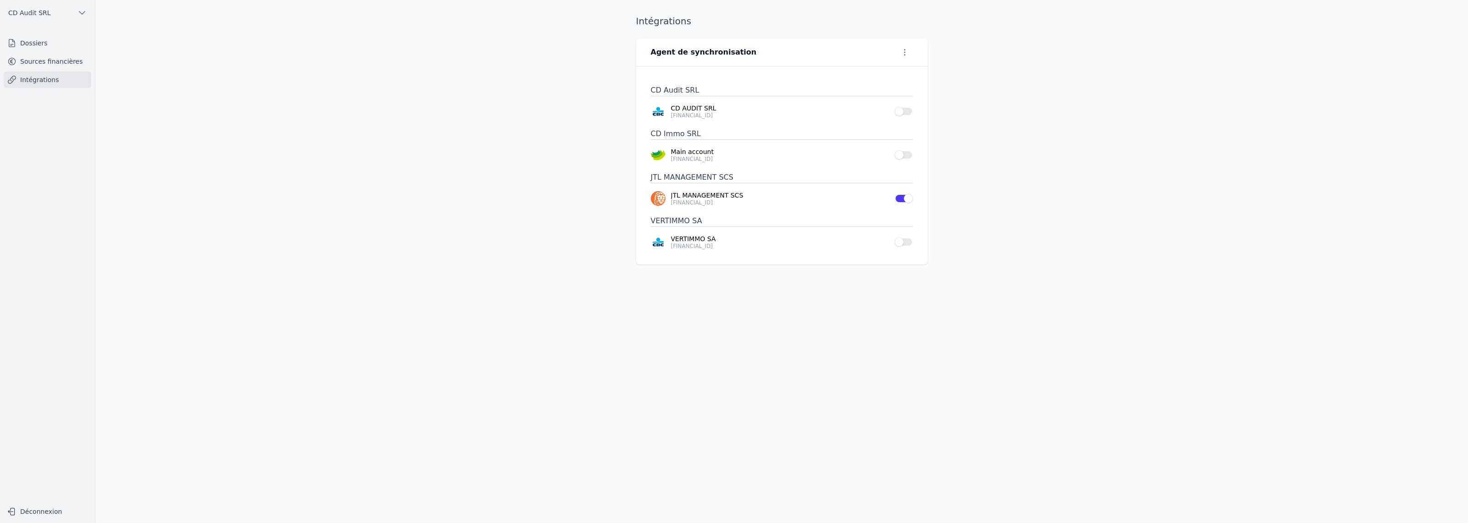  Describe the element at coordinates (780, 239) in the screenshot. I see `a: VERTIMMO SA` at that location.